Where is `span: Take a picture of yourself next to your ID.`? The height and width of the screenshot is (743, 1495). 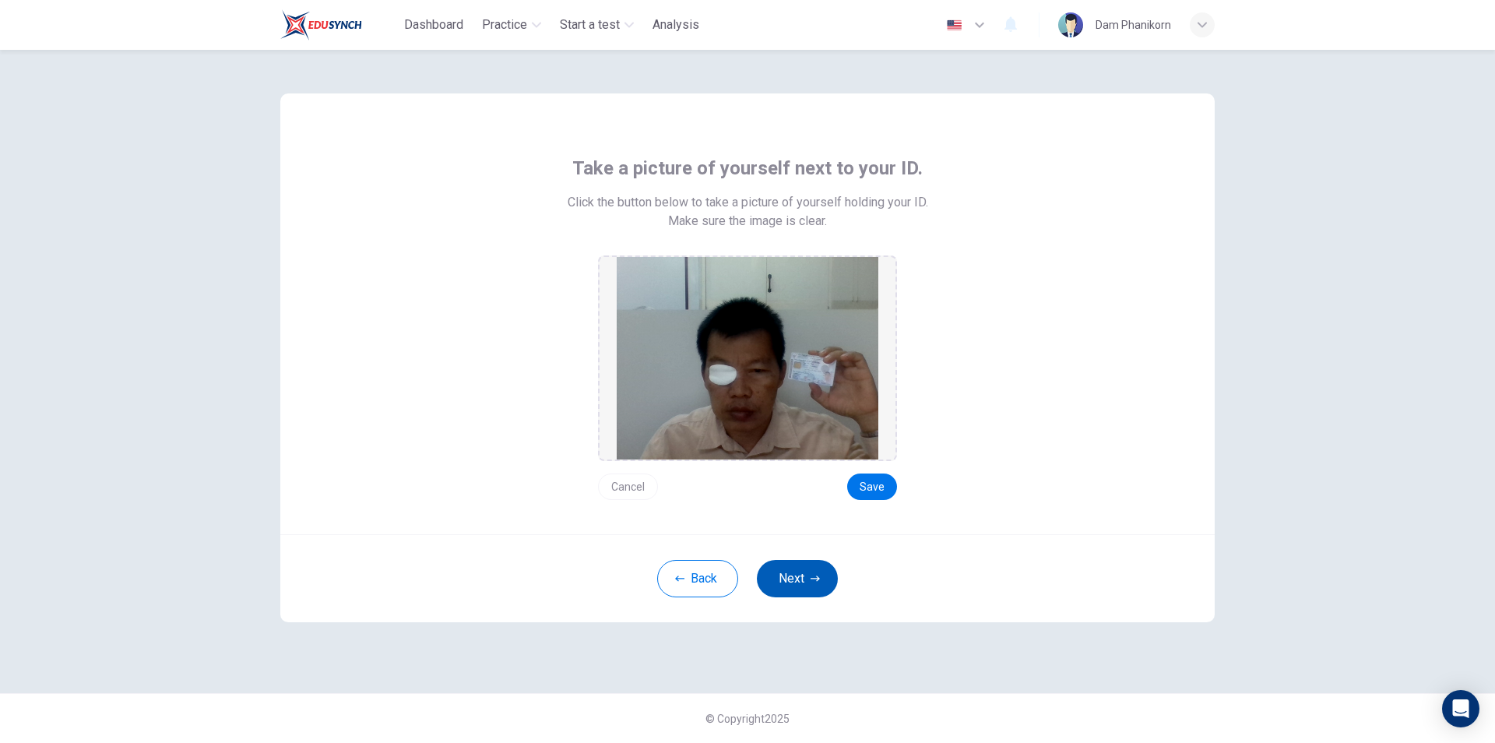 span: Take a picture of yourself next to your ID. is located at coordinates (747, 168).